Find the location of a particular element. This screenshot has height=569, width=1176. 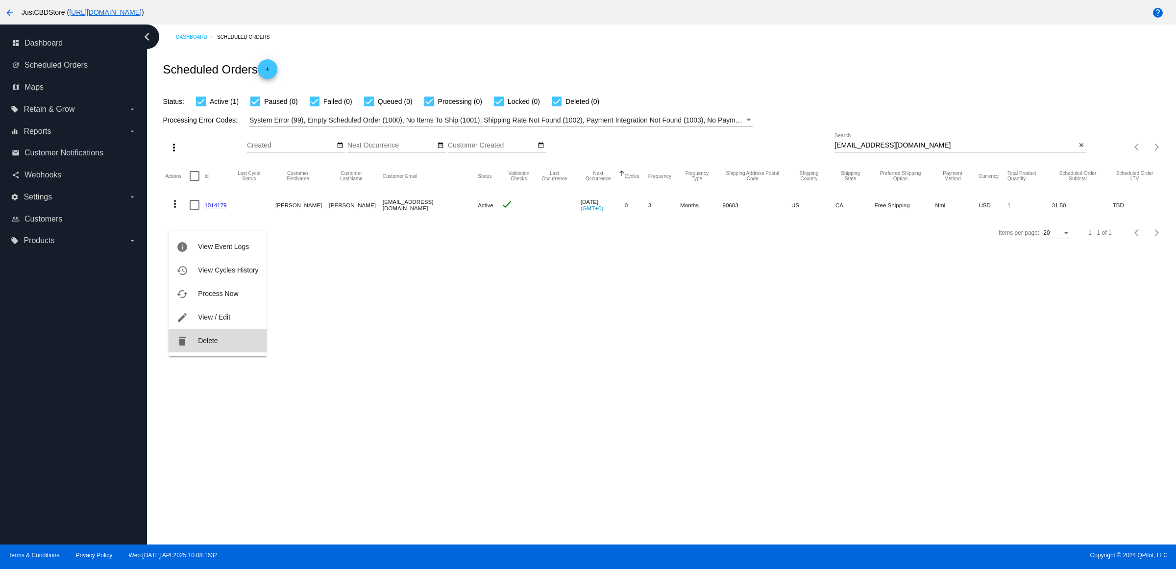

span: View / Edit is located at coordinates (214, 317).